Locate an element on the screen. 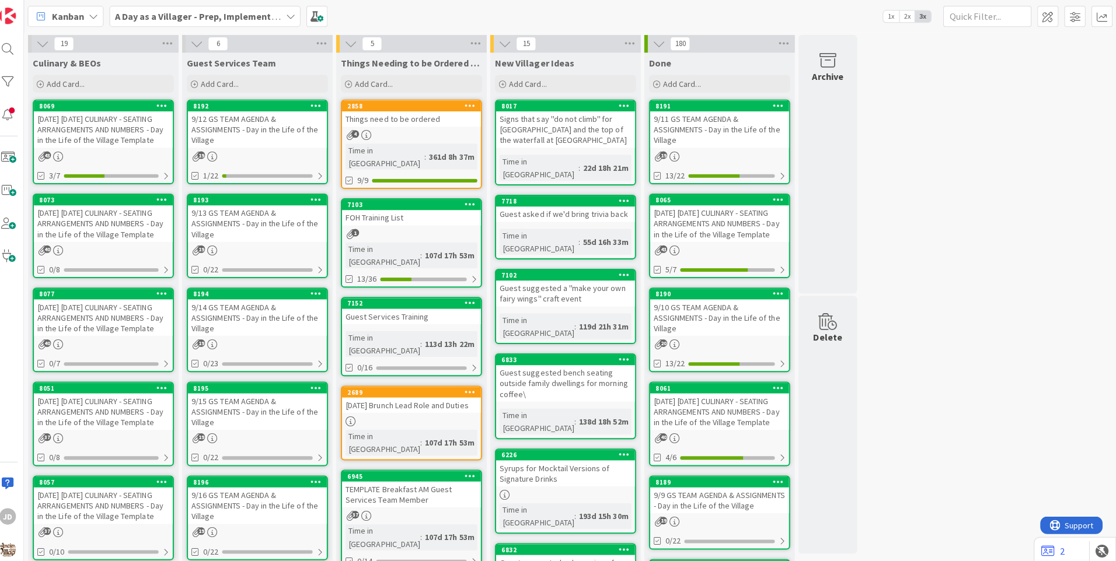 The image size is (1116, 561). div: 9/9 GS TEAM AGENDA & ASSIGNMENTS - Day in the Life of the Village is located at coordinates (722, 497).